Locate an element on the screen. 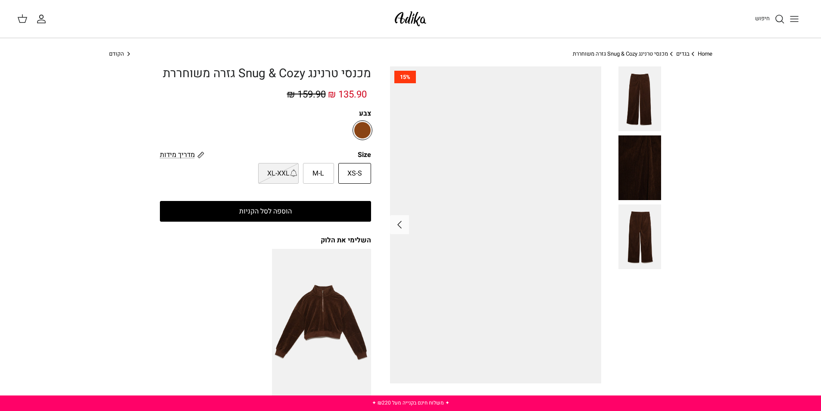  span: חיפוש is located at coordinates (762, 18).